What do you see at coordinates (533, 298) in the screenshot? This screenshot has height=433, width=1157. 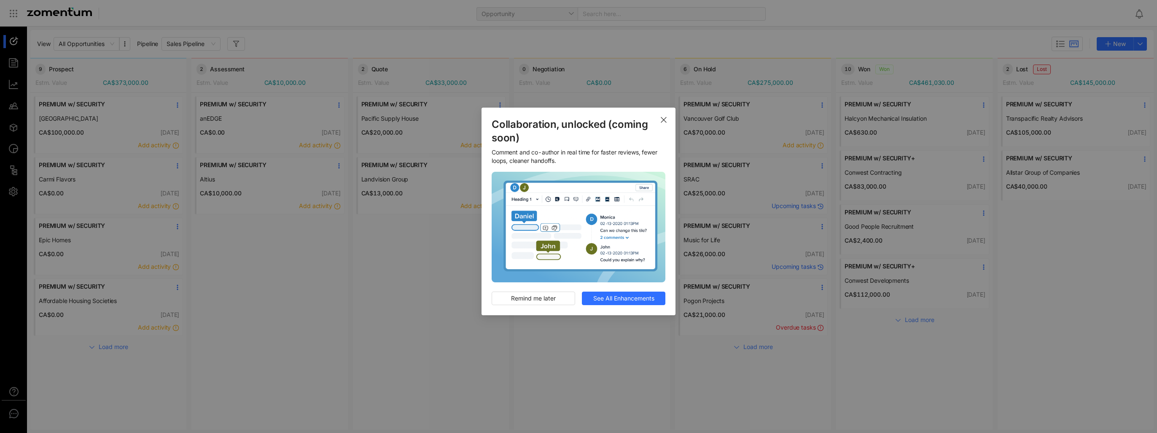 I see `button: Remind me later` at bounding box center [533, 298].